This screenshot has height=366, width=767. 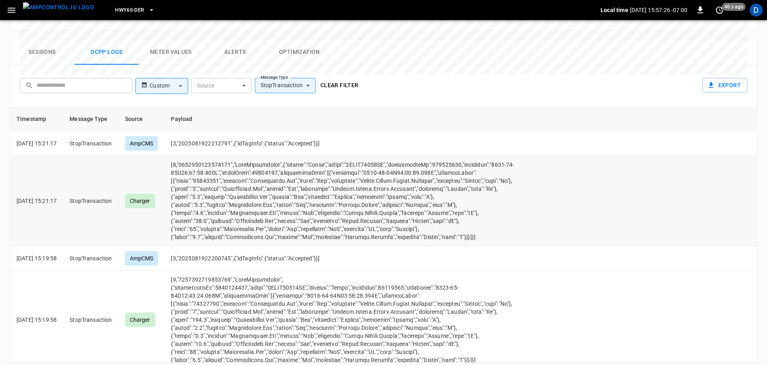 What do you see at coordinates (90, 119) in the screenshot?
I see `th: Message Type` at bounding box center [90, 119].